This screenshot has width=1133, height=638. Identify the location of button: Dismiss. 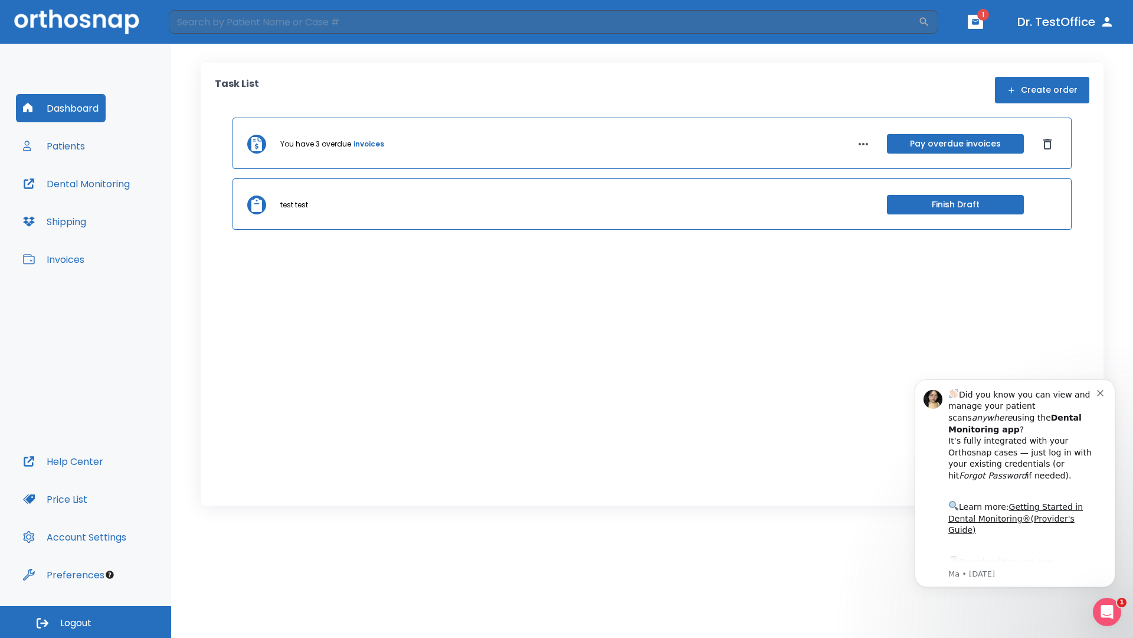
(1048, 144).